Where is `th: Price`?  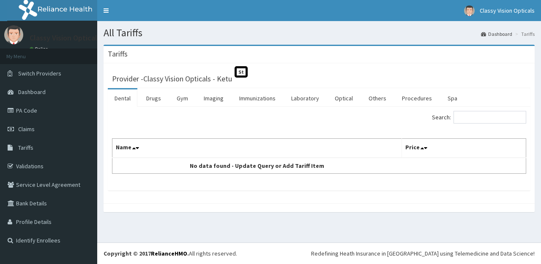 th: Price is located at coordinates (464, 149).